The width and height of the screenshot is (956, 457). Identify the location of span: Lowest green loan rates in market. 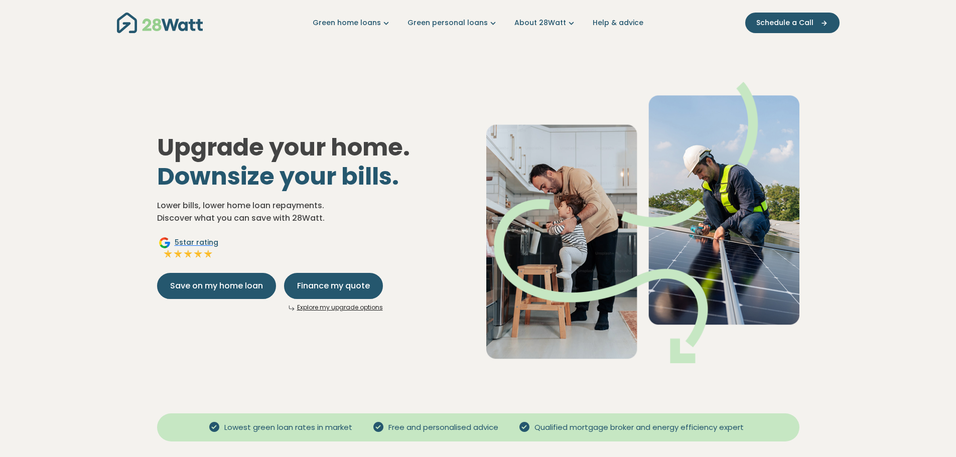
(288, 427).